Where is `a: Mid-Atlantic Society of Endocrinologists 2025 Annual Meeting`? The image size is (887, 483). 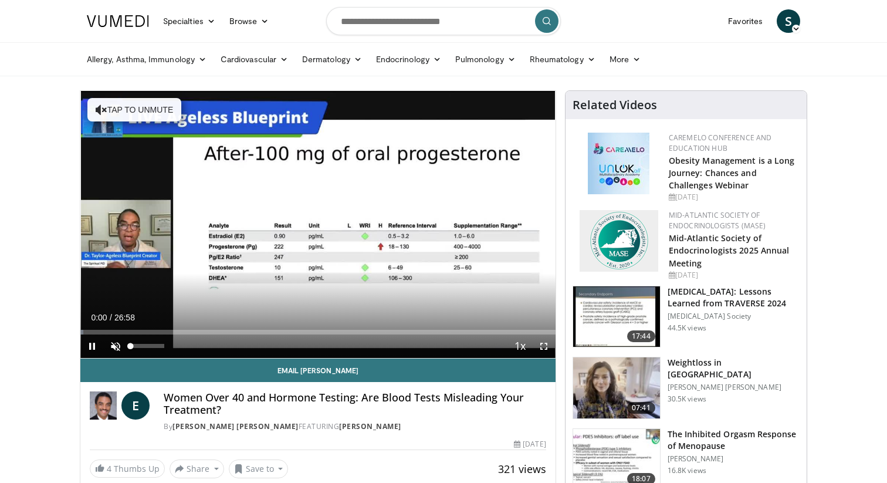
a: Mid-Atlantic Society of Endocrinologists 2025 Annual Meeting is located at coordinates (729, 250).